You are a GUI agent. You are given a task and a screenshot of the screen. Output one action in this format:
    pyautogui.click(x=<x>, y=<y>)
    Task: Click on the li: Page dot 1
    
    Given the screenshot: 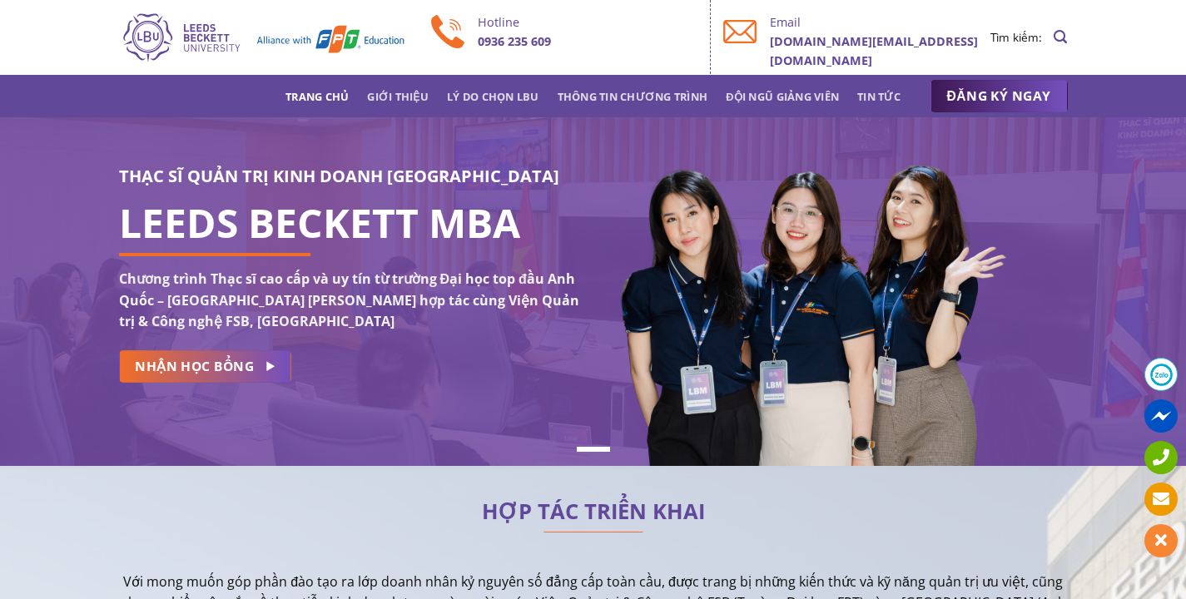 What is the action you would take?
    pyautogui.click(x=594, y=450)
    